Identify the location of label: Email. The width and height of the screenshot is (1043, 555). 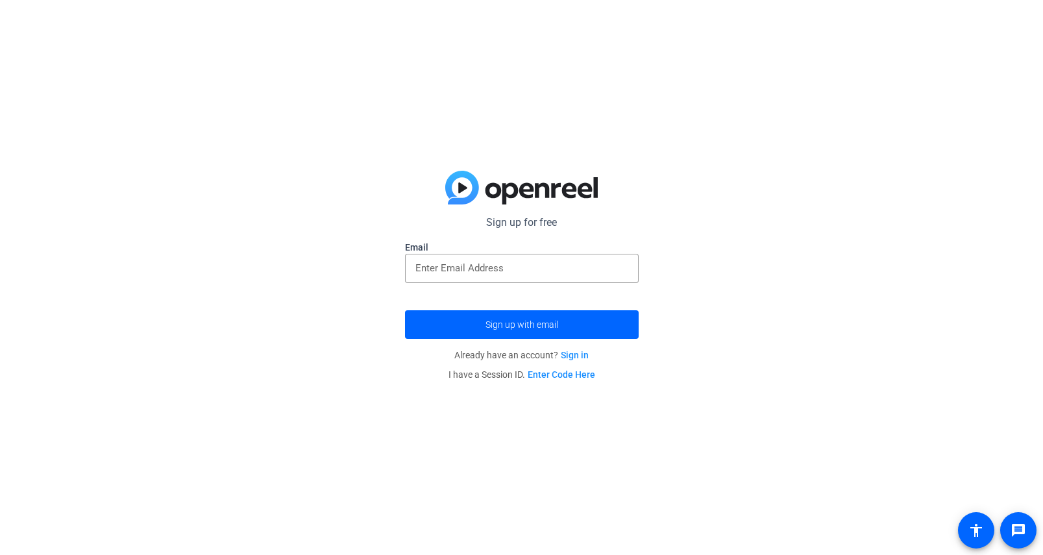
(522, 247).